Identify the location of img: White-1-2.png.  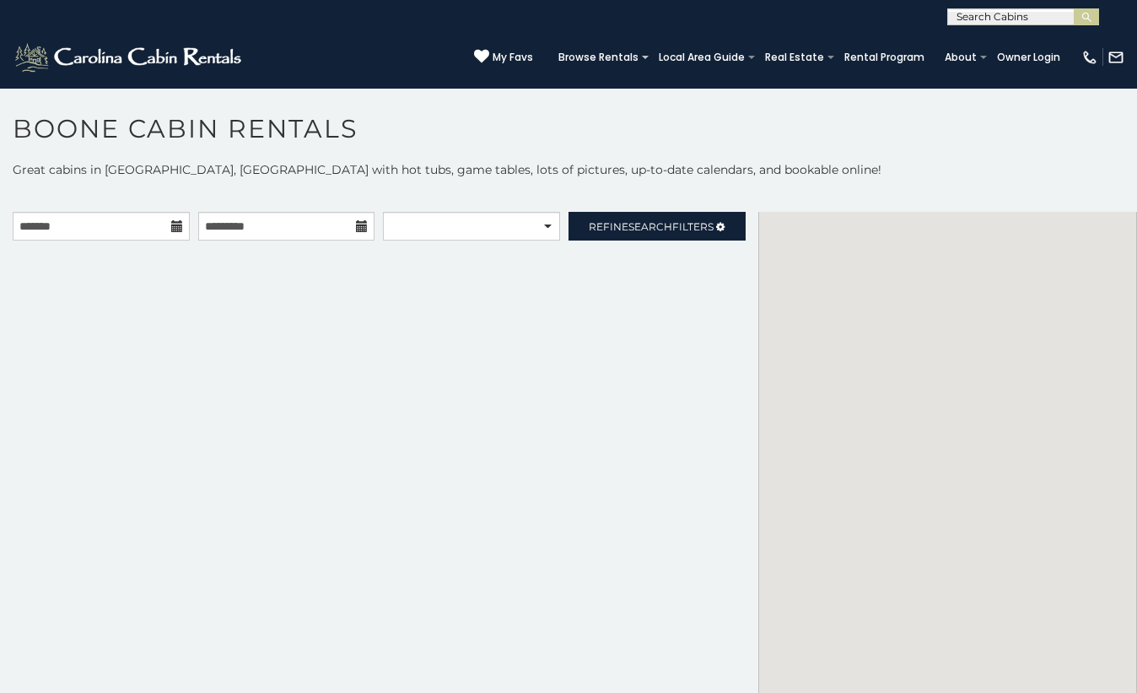
(129, 57).